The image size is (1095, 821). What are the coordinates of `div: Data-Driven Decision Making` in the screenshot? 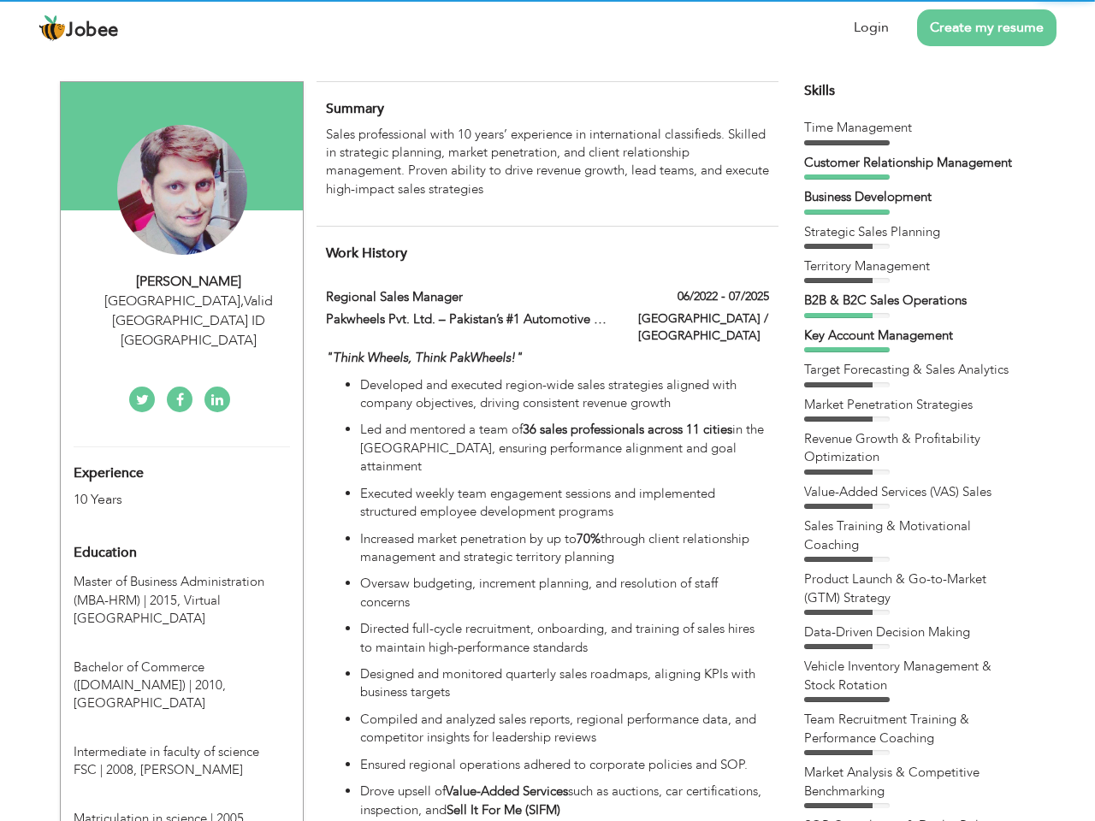 It's located at (911, 632).